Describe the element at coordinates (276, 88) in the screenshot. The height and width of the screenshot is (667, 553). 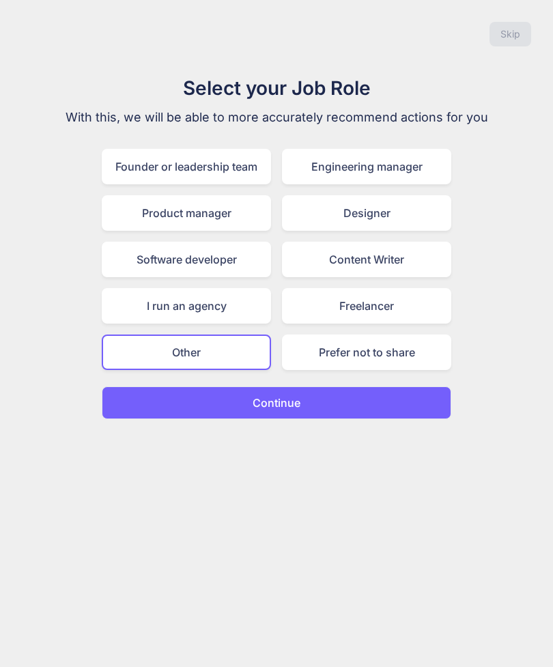
I see `h1: Select your Job Role` at that location.